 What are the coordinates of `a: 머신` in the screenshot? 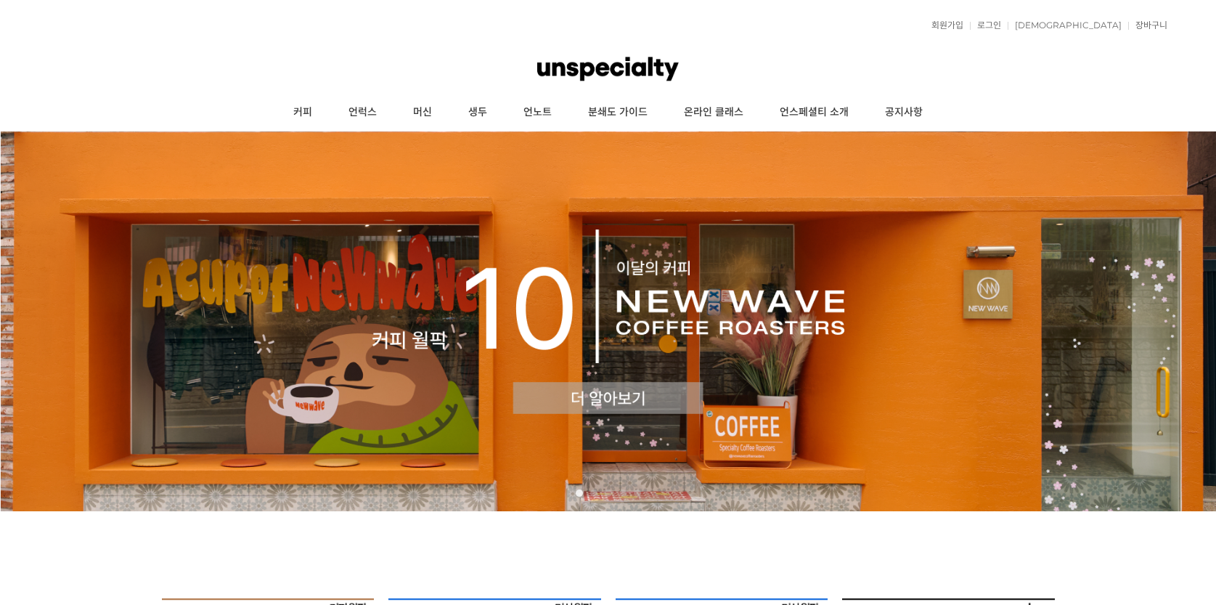 It's located at (423, 113).